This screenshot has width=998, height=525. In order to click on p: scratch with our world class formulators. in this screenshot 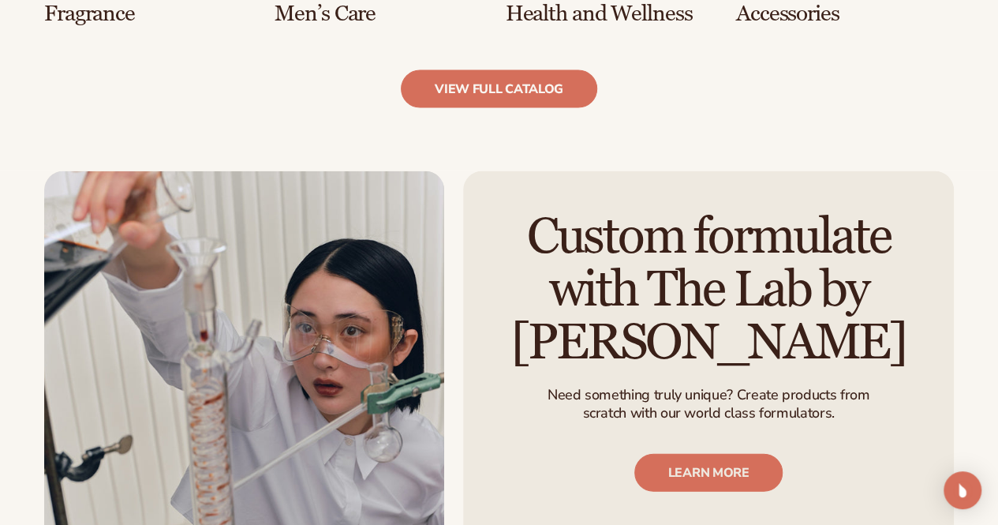, I will do `click(709, 413)`.